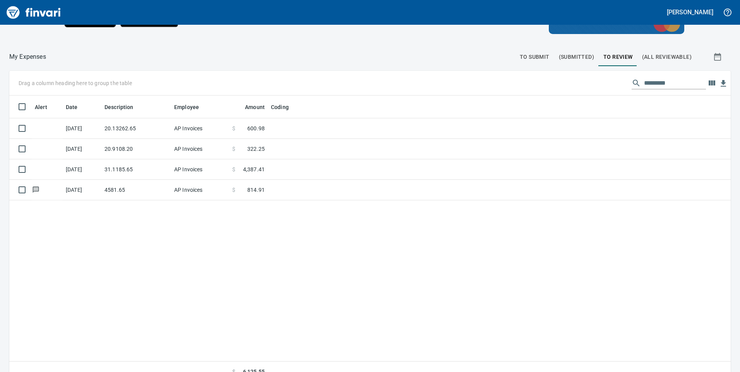 This screenshot has height=372, width=740. Describe the element at coordinates (254, 169) in the screenshot. I see `span: 4,387.41` at that location.